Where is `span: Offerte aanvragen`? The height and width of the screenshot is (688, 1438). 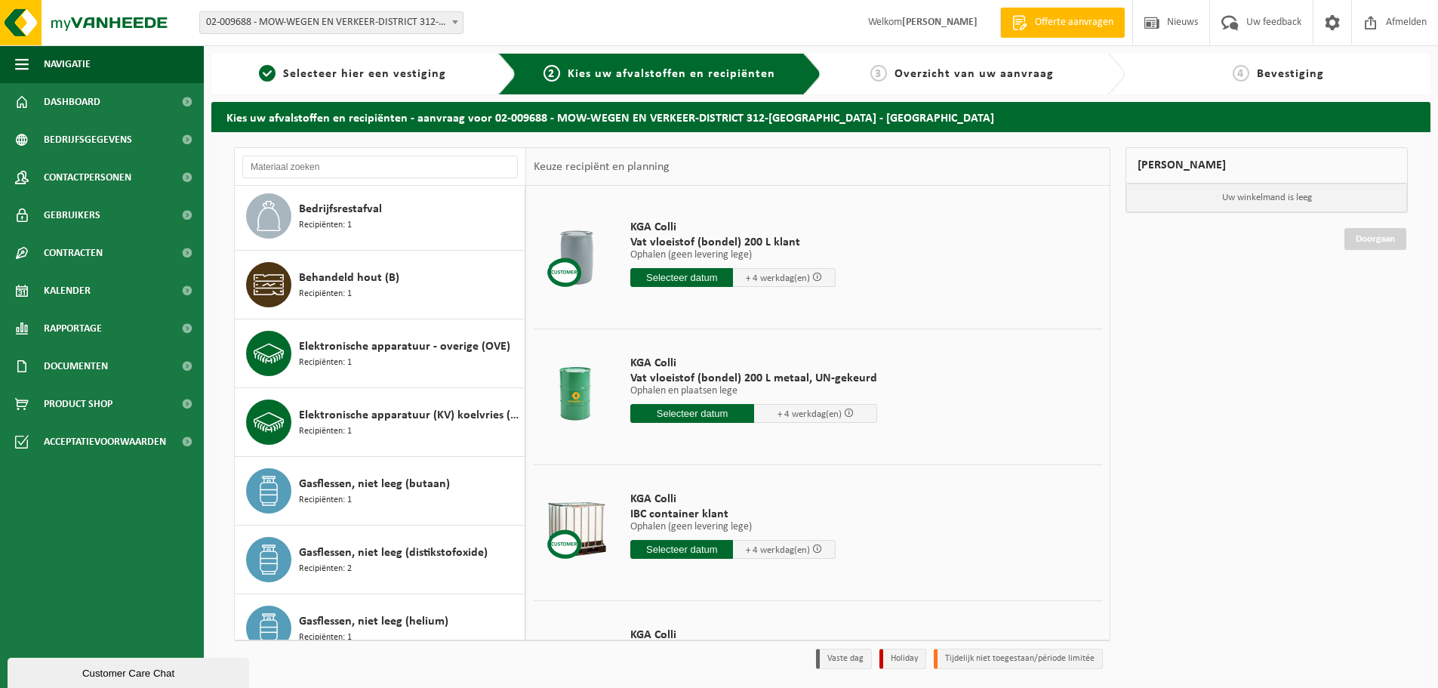
span: Offerte aanvragen is located at coordinates (1074, 23).